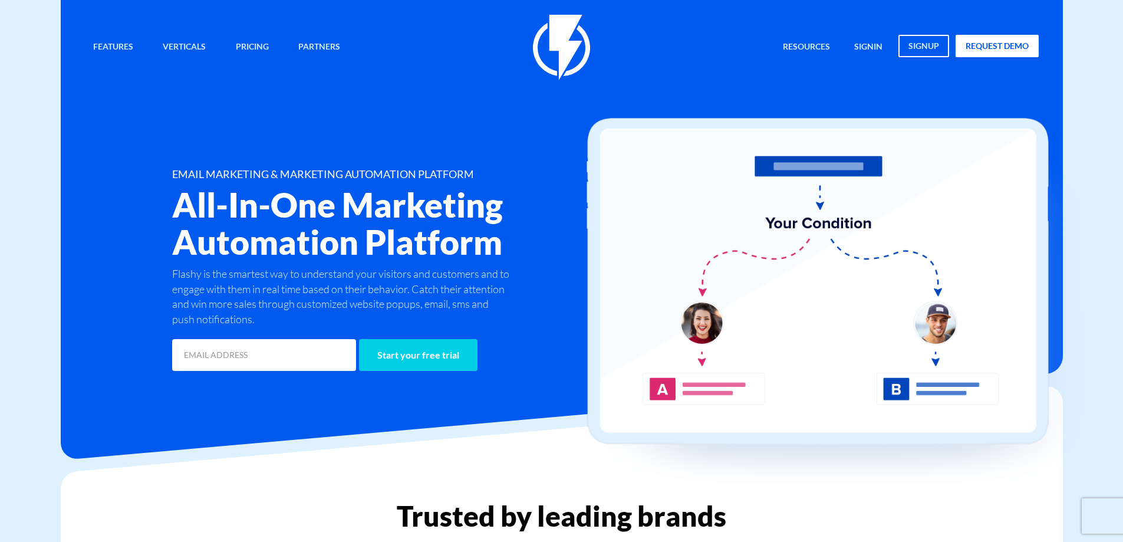 The height and width of the screenshot is (542, 1123). What do you see at coordinates (252, 47) in the screenshot?
I see `a: Pricing` at bounding box center [252, 47].